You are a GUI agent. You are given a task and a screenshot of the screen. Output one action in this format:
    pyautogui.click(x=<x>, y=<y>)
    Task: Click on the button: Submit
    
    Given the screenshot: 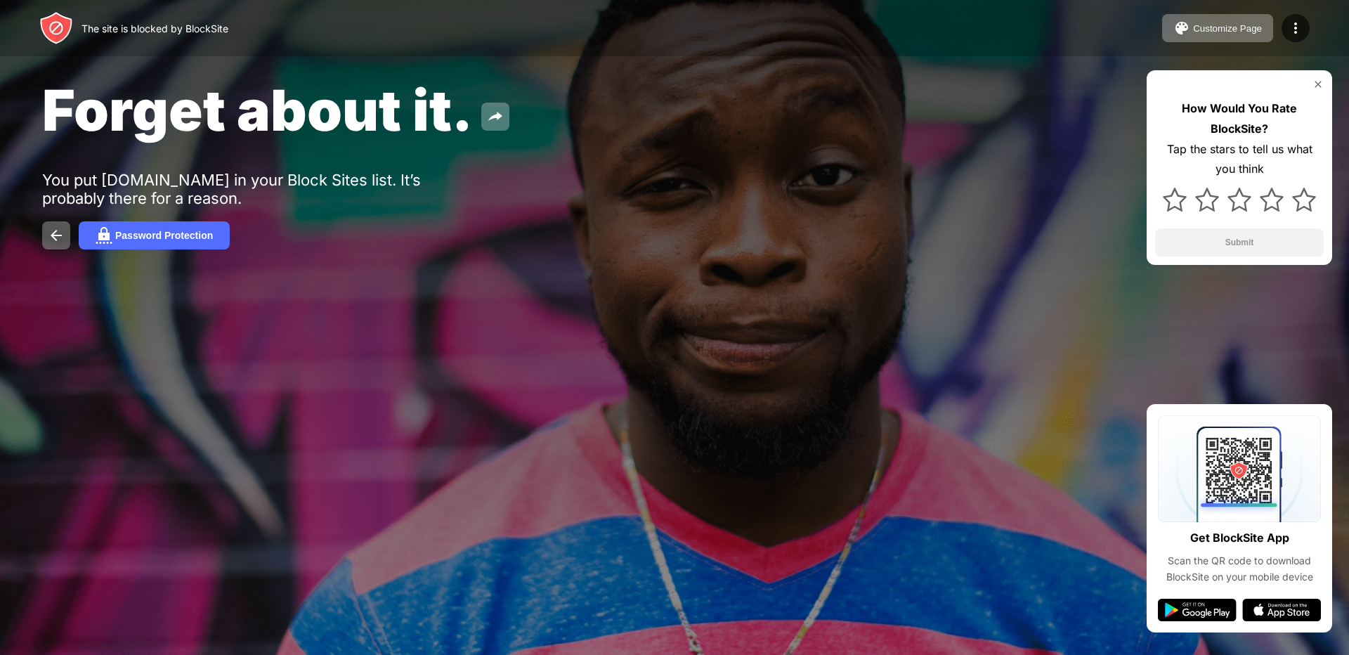 What is the action you would take?
    pyautogui.click(x=1239, y=242)
    